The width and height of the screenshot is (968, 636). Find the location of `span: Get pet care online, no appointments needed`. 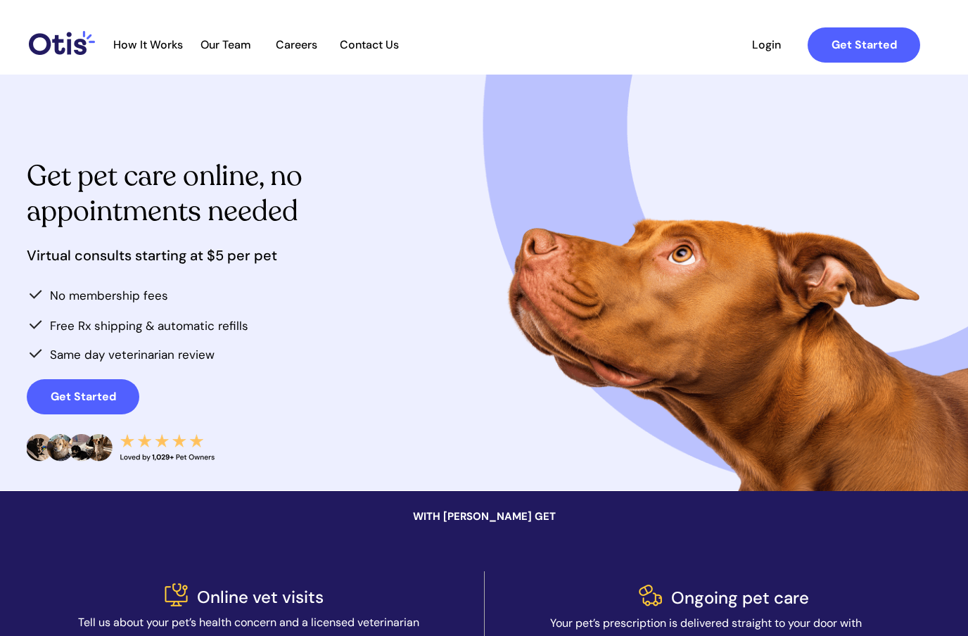

span: Get pet care online, no appointments needed is located at coordinates (165, 193).